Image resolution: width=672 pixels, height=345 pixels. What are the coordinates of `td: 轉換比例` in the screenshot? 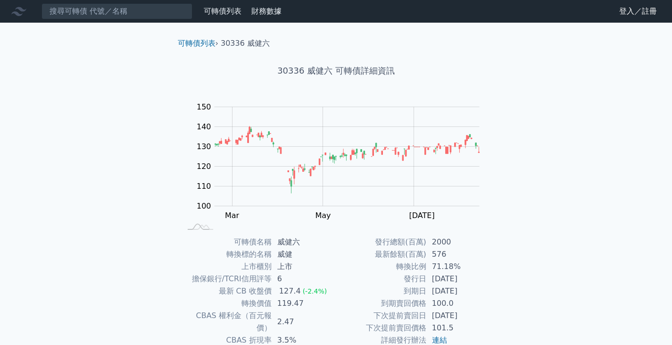 It's located at (381, 266).